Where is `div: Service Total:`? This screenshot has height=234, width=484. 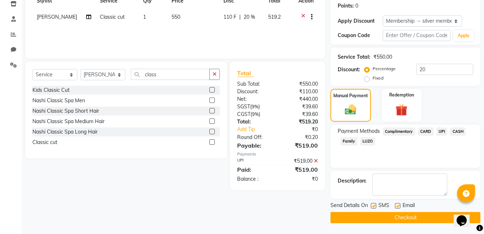 div: Service Total: is located at coordinates (354, 57).